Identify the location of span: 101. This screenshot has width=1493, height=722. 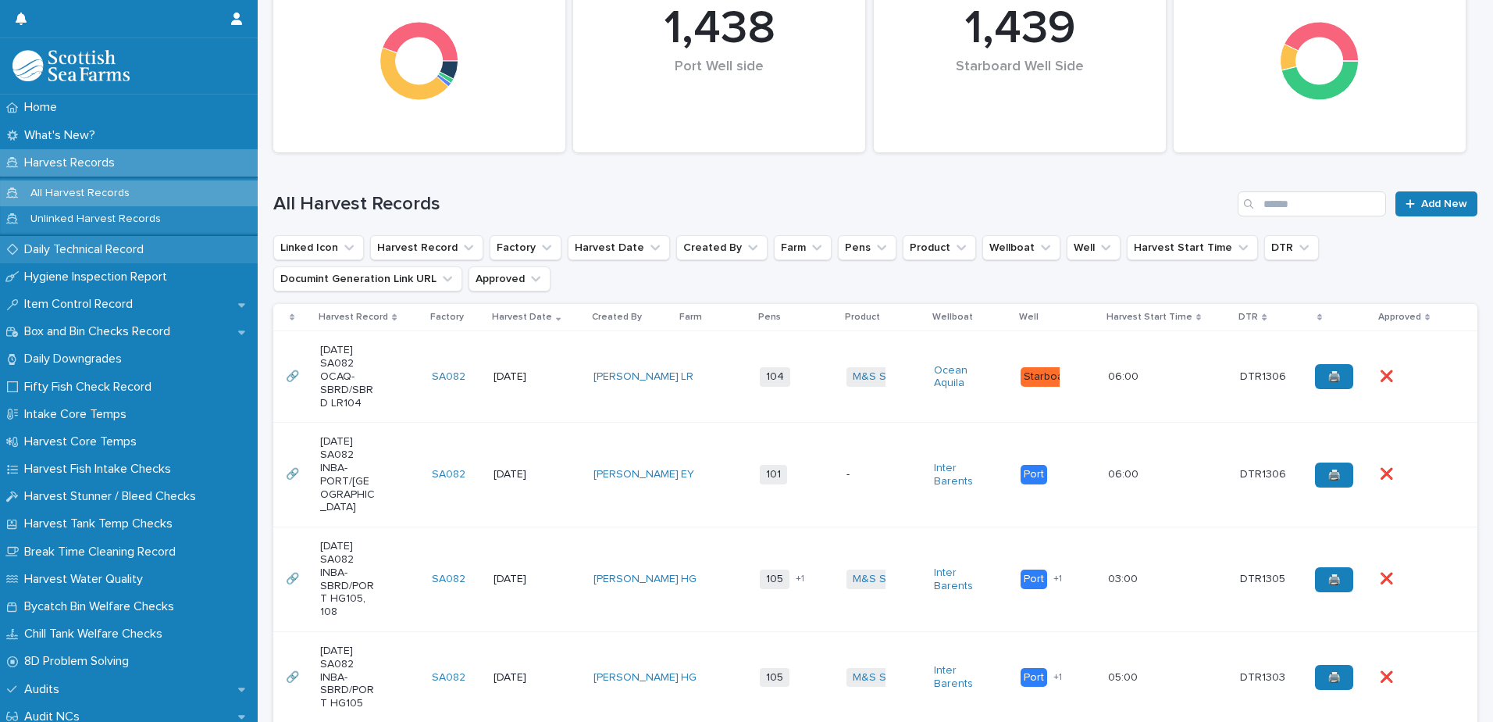
(773, 474).